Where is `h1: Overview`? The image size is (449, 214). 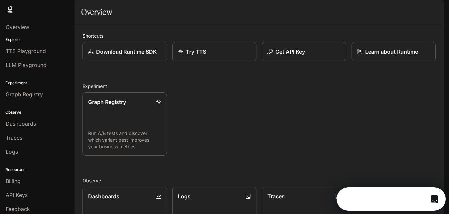
h1: Overview is located at coordinates (97, 12).